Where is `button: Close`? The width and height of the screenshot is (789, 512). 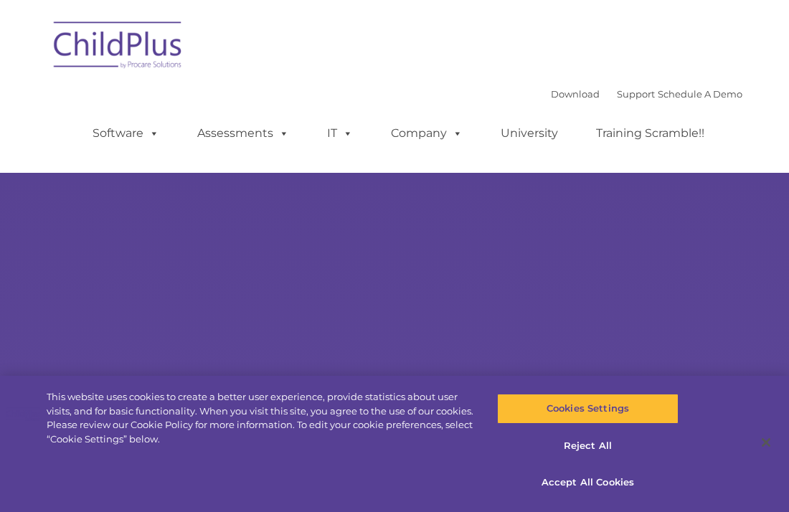
button: Close is located at coordinates (766, 442).